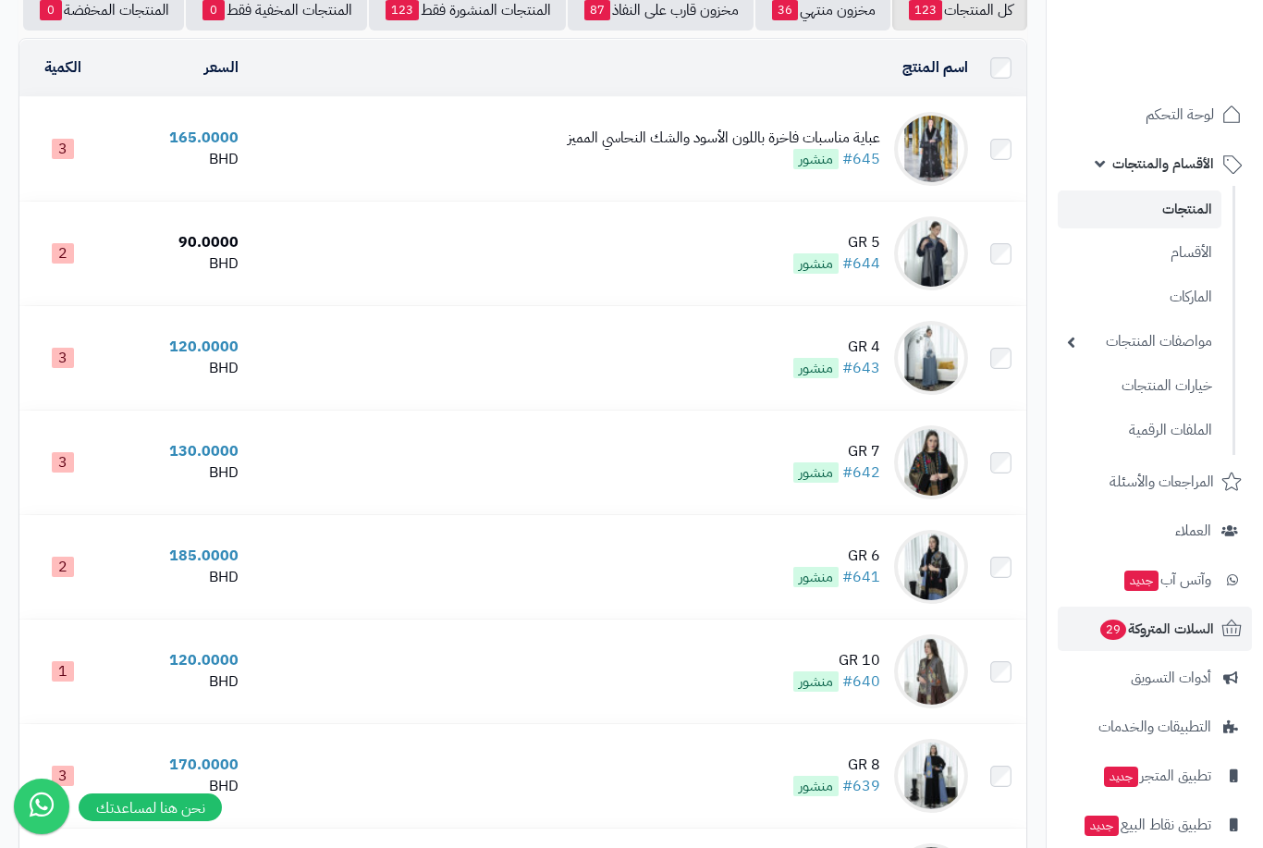 The image size is (1263, 848). Describe the element at coordinates (1154, 726) in the screenshot. I see `a: التطبيقات والخدمات` at that location.